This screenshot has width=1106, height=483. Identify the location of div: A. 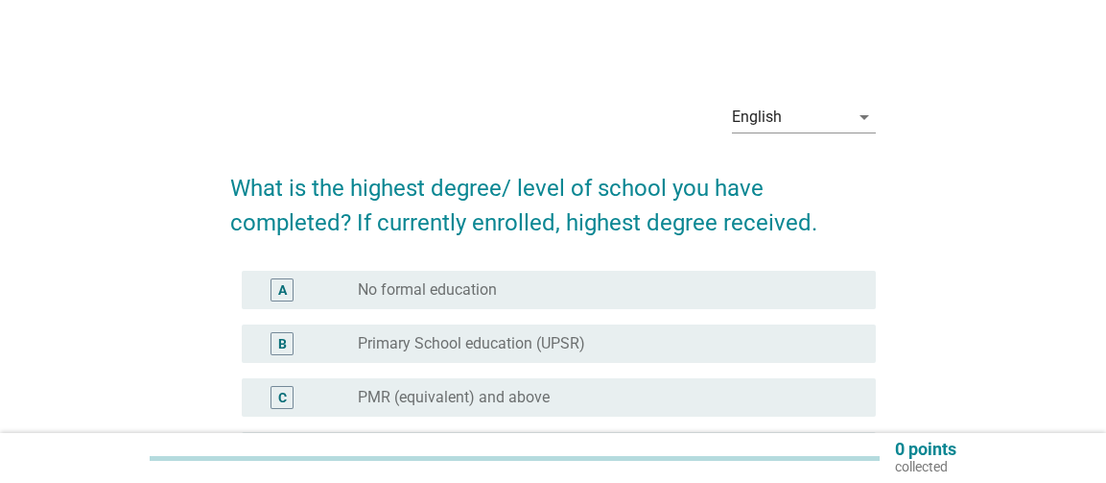
(282, 290).